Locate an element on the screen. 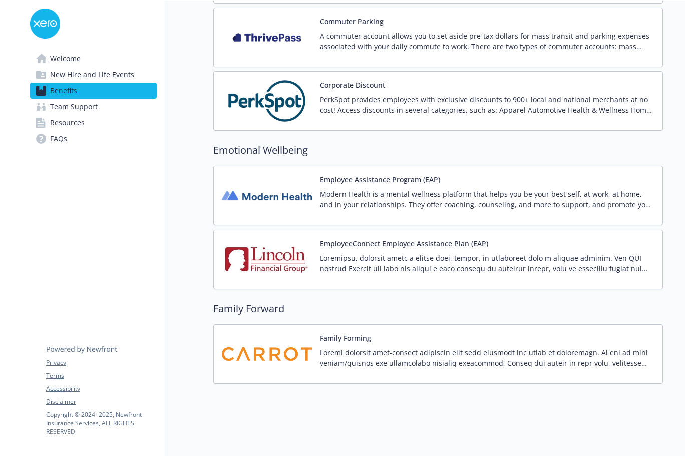 The width and height of the screenshot is (685, 456). span: New Hire and Life Events is located at coordinates (92, 75).